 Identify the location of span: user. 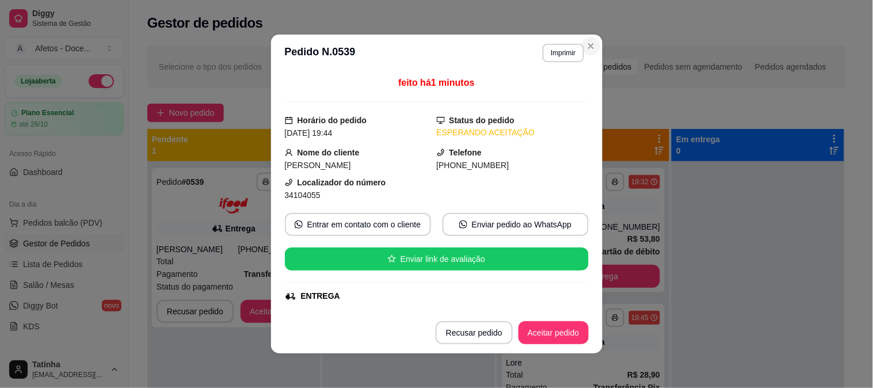
(289, 152).